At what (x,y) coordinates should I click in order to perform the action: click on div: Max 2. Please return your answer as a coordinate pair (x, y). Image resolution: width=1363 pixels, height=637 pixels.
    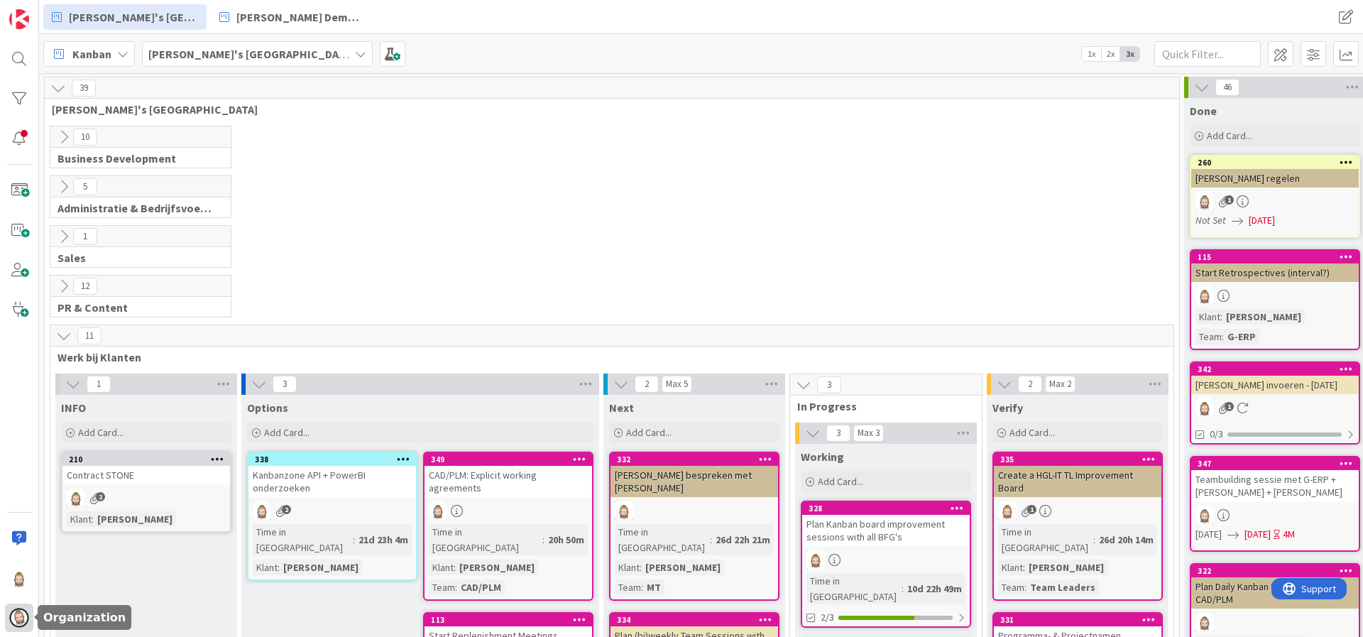
    Looking at the image, I should click on (1060, 384).